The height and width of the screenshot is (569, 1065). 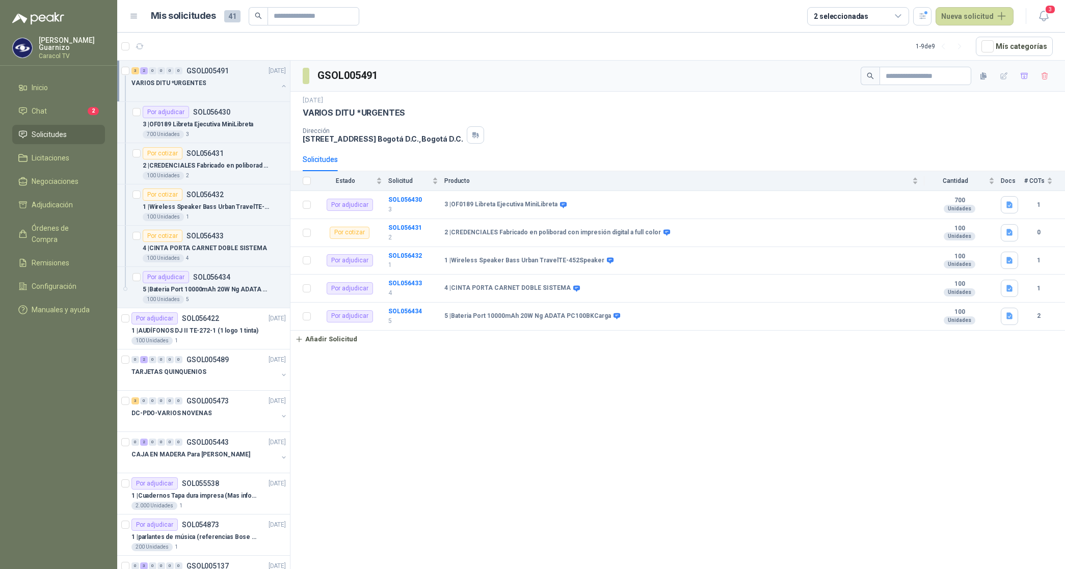 I want to click on p: DC-PDO-VARIOS NOVENAS, so click(x=171, y=413).